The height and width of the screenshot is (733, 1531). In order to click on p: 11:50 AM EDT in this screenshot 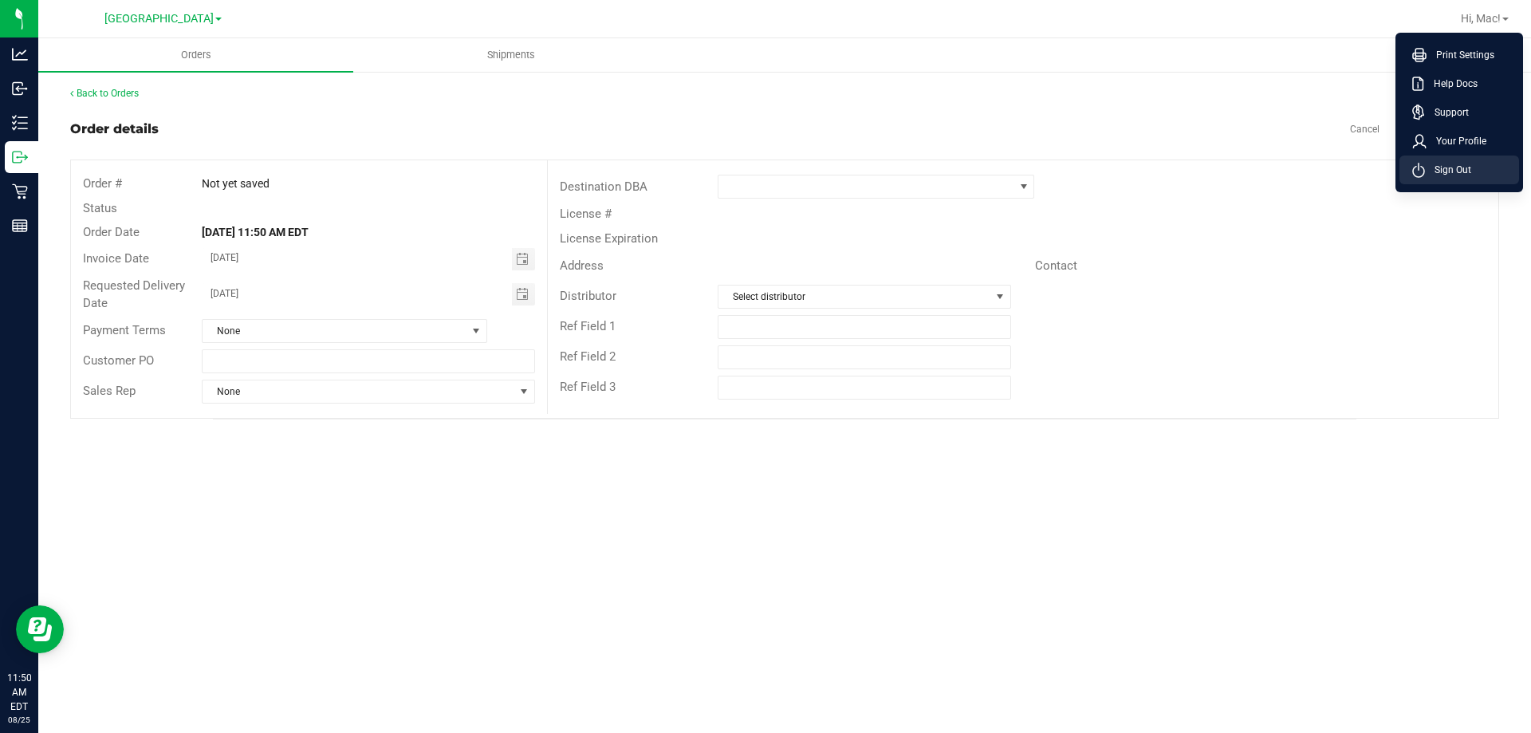, I will do `click(19, 692)`.